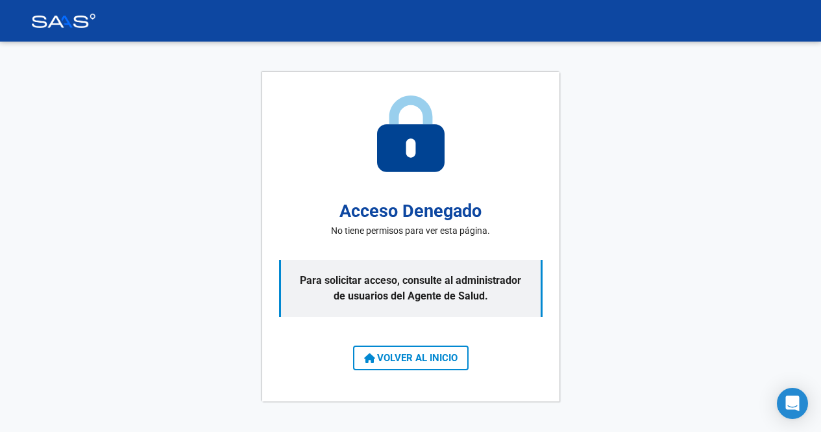  Describe the element at coordinates (411, 288) in the screenshot. I see `p: Para solicitar acceso, consulte al administrador de usuarios del Agente de Salud.` at that location.